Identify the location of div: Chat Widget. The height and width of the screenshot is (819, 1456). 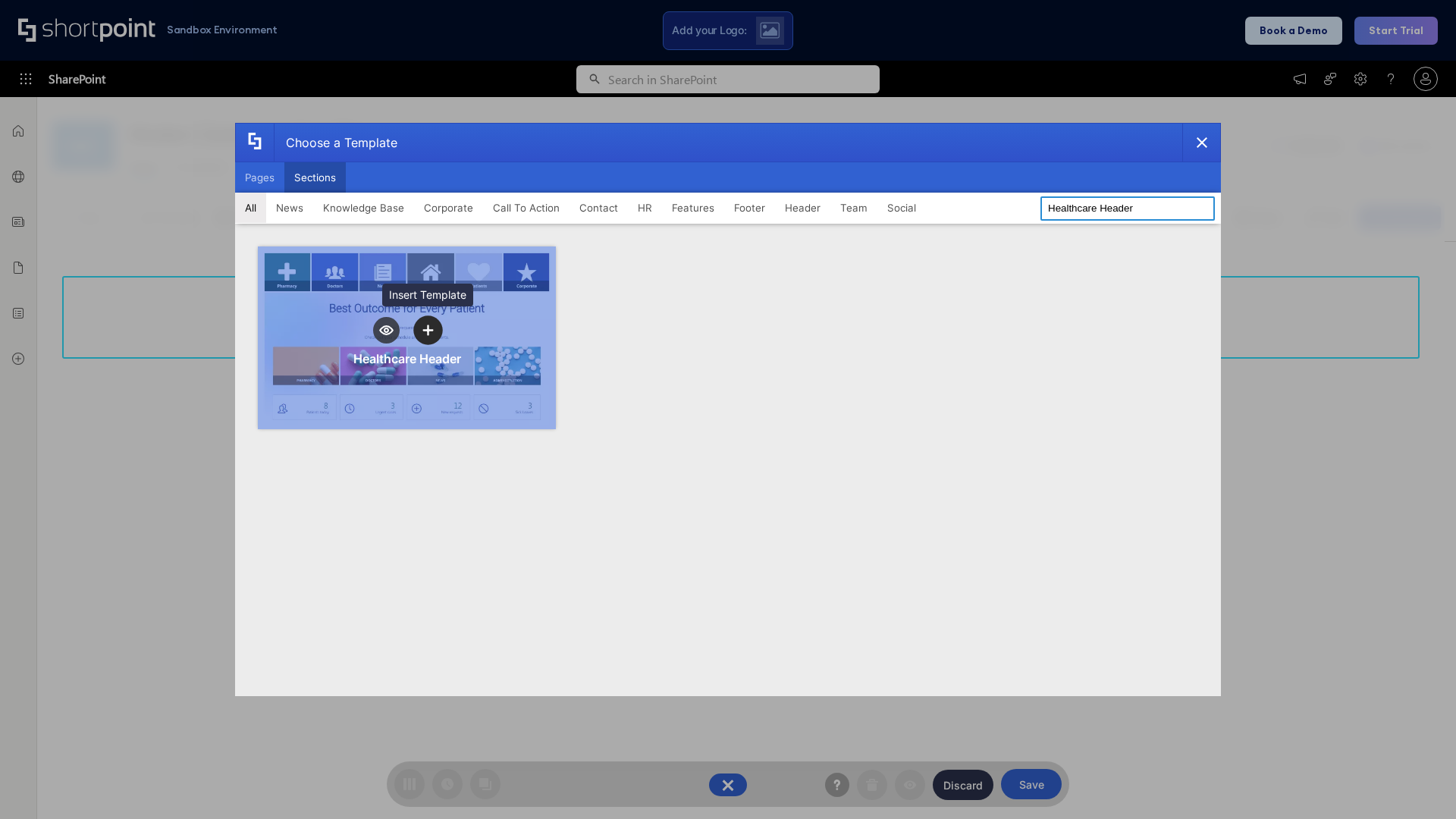
(1418, 783).